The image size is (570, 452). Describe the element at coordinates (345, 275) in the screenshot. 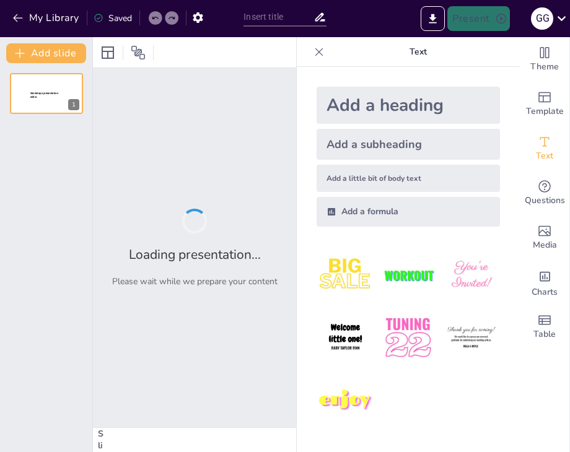

I see `img: 1.jpeg` at that location.